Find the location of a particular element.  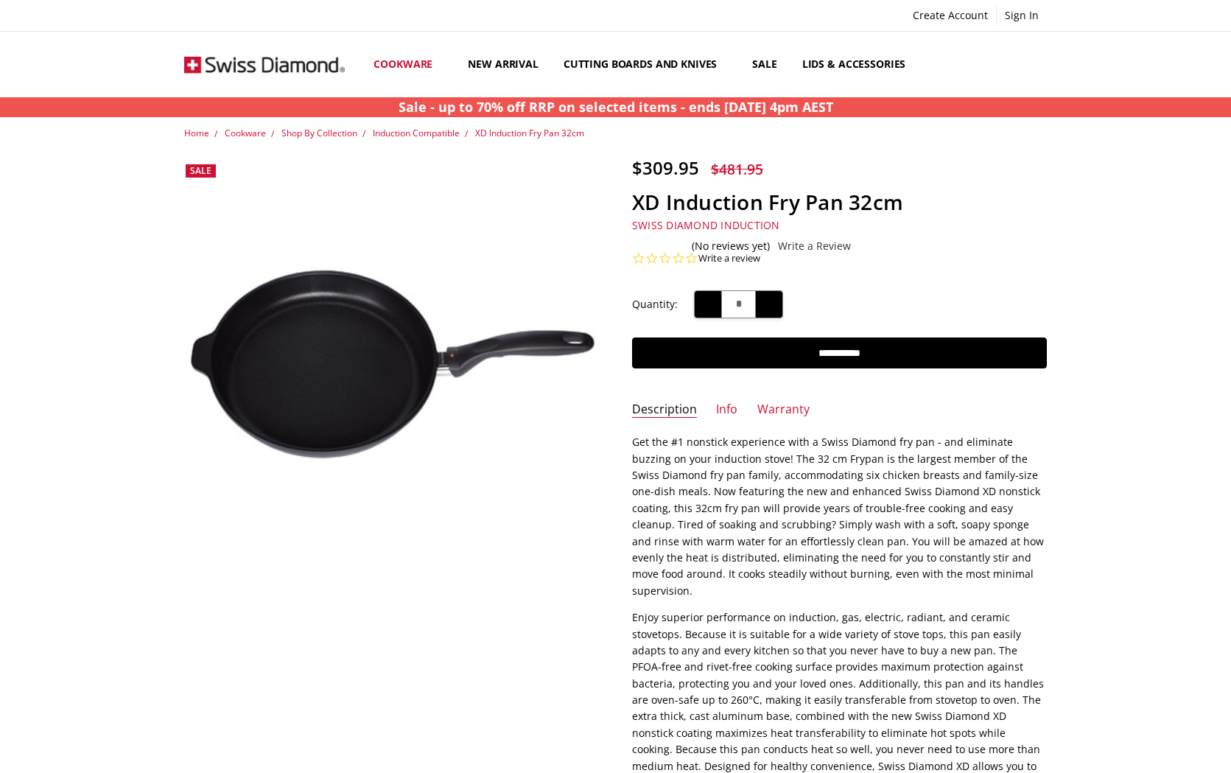

a: Write a Review is located at coordinates (814, 246).